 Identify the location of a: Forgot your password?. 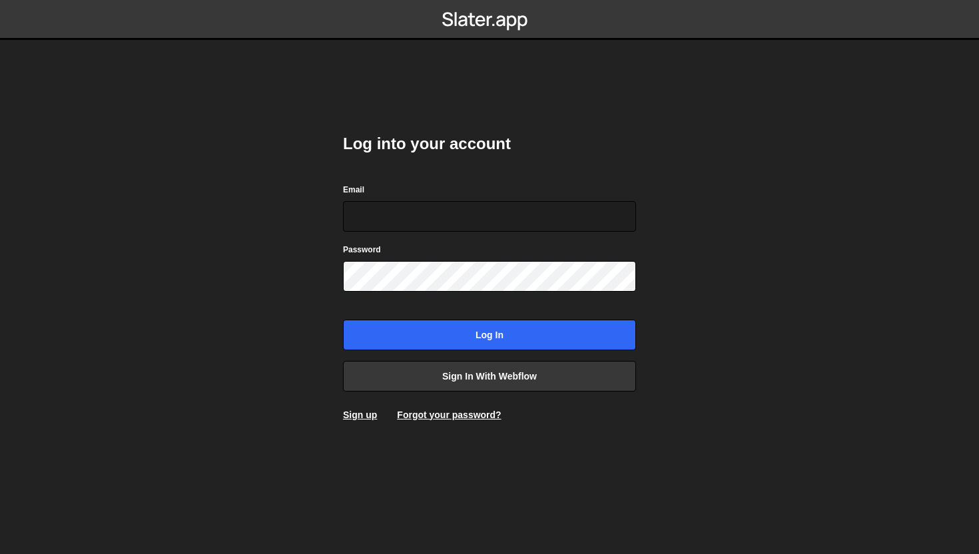
(449, 415).